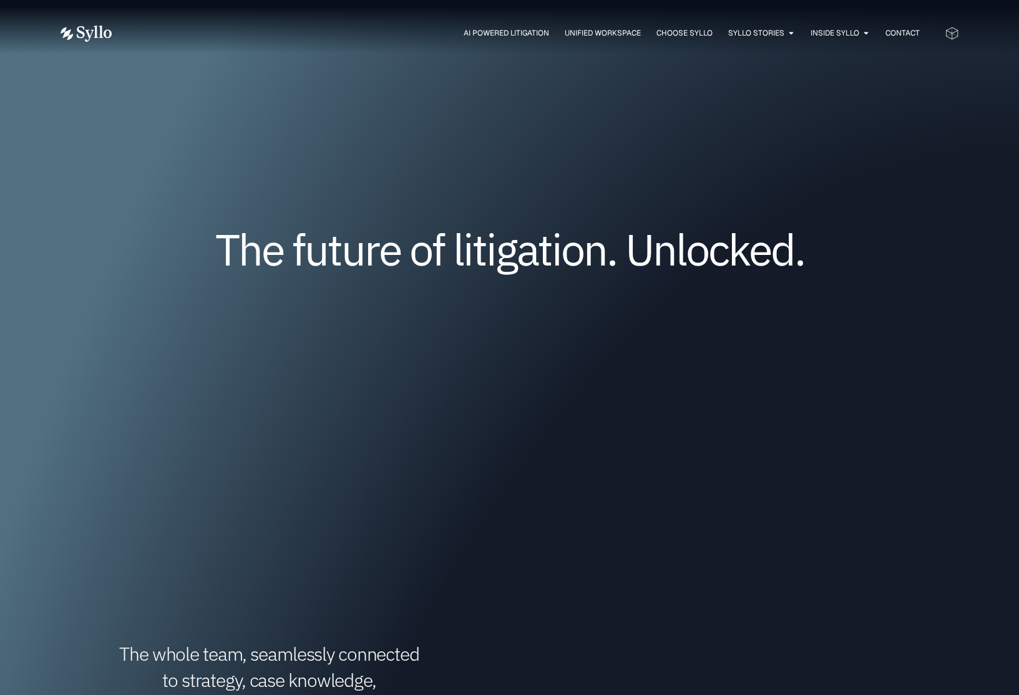  What do you see at coordinates (902, 33) in the screenshot?
I see `a: Contact` at bounding box center [902, 33].